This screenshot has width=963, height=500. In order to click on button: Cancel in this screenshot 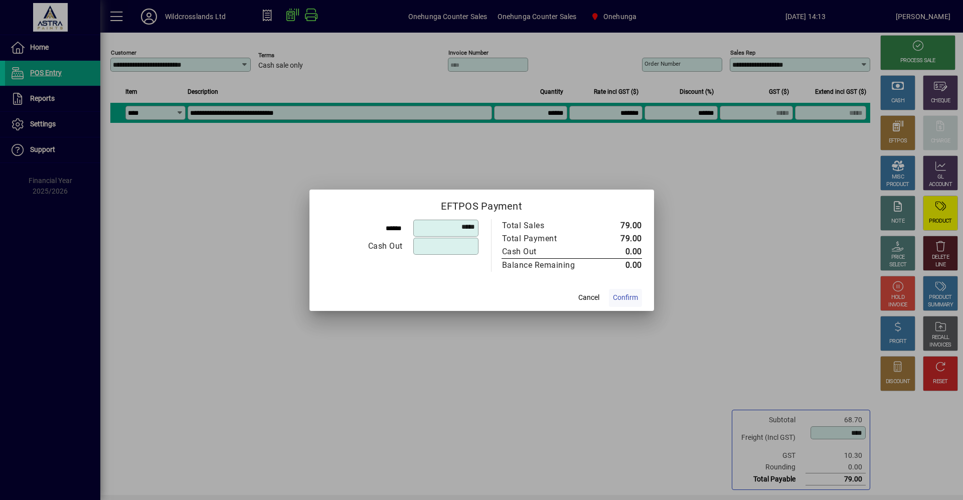, I will do `click(589, 298)`.